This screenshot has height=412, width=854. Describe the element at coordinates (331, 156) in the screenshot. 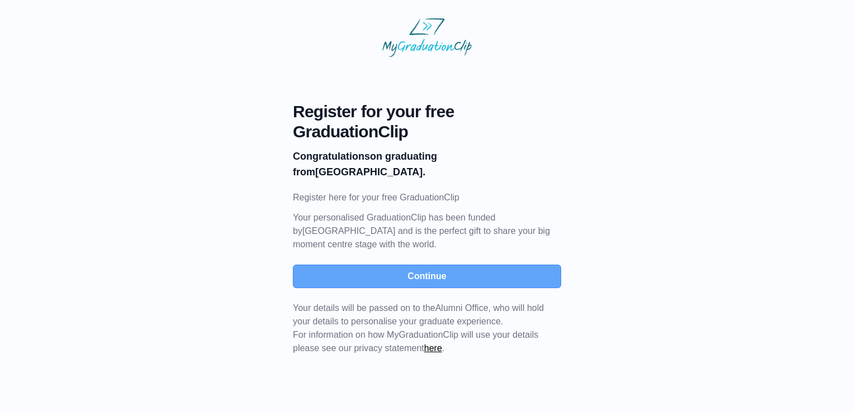

I see `b: Congratulations` at that location.